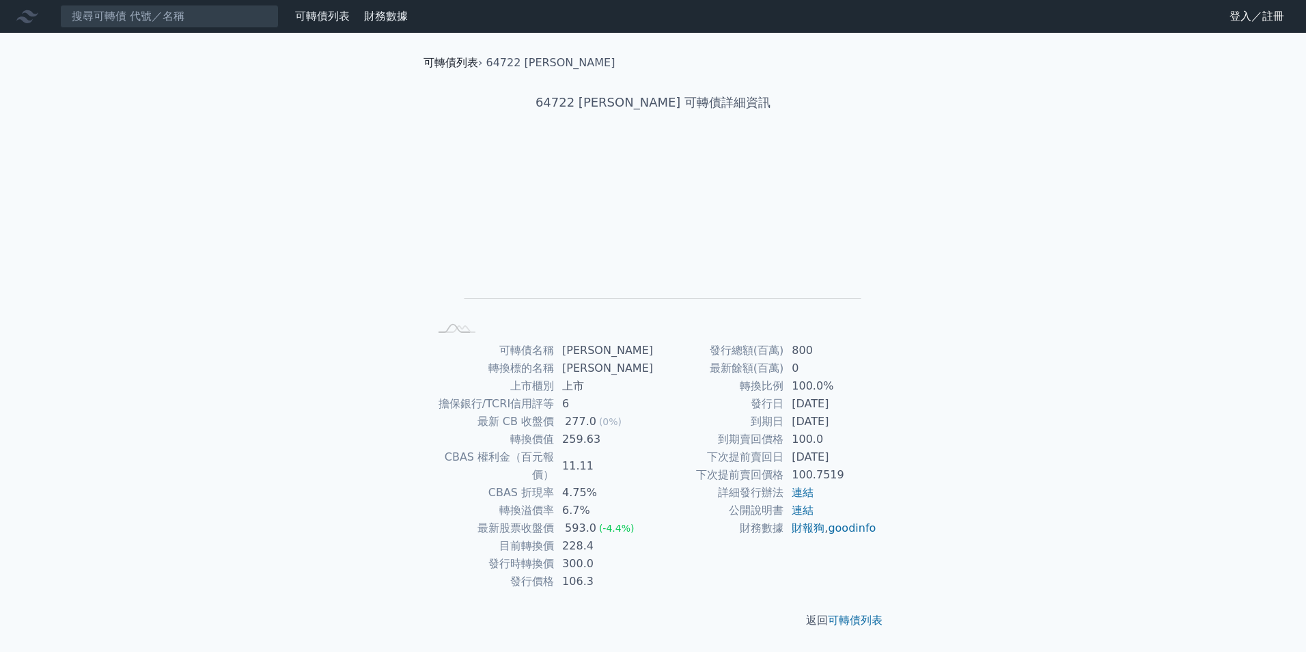 This screenshot has height=652, width=1306. Describe the element at coordinates (491, 466) in the screenshot. I see `td: CBAS 權利金（百元報價）` at that location.